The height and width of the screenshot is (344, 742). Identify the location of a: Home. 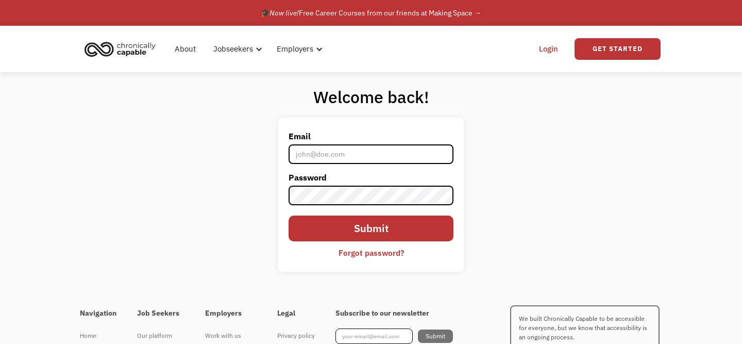
(98, 336).